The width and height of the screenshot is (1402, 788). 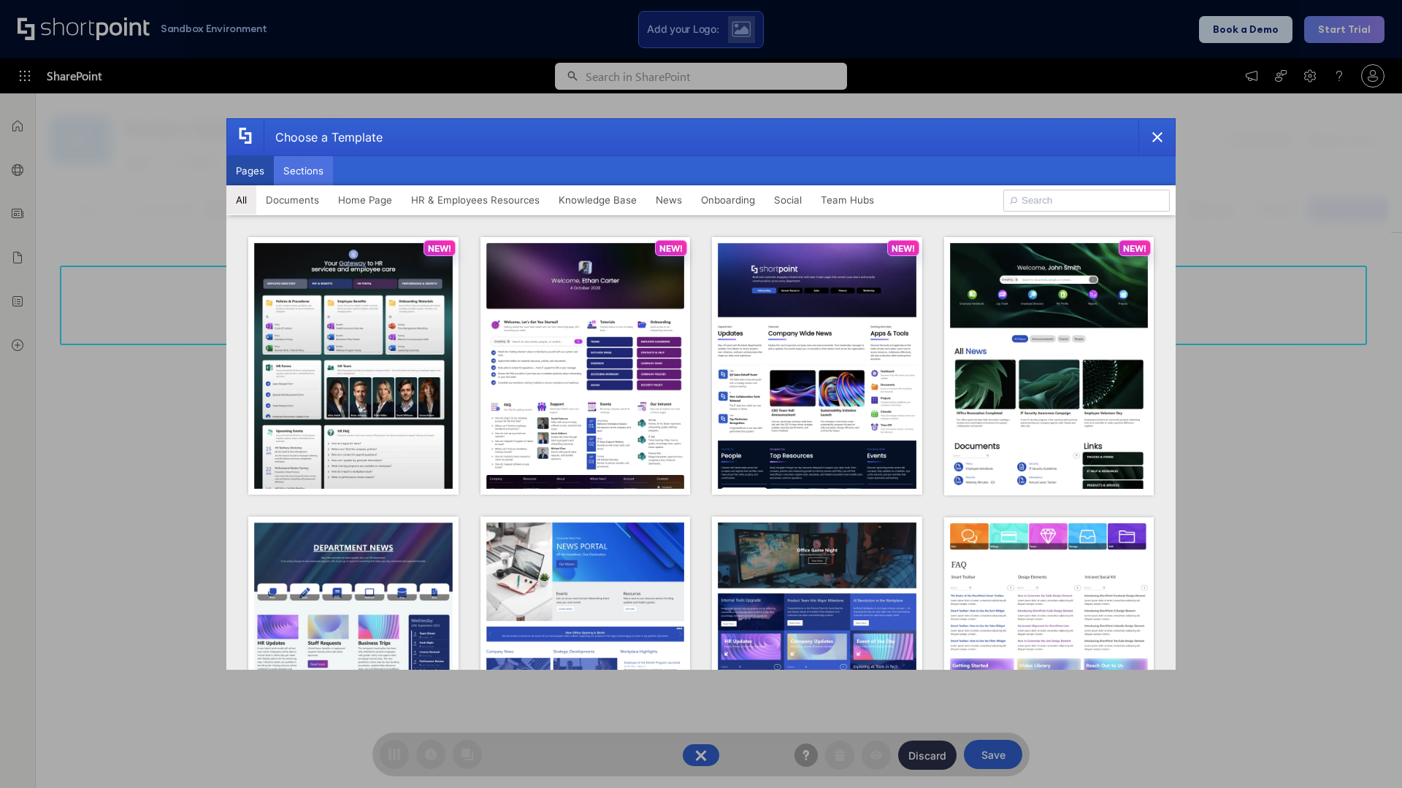 I want to click on button: Home Page, so click(x=365, y=200).